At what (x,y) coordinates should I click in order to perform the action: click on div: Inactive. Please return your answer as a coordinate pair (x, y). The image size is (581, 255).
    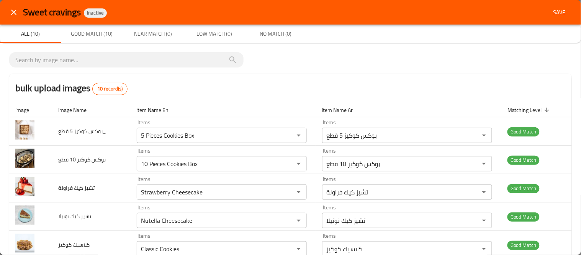
    Looking at the image, I should click on (95, 13).